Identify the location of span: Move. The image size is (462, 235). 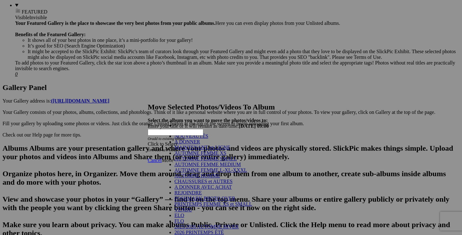
(167, 160).